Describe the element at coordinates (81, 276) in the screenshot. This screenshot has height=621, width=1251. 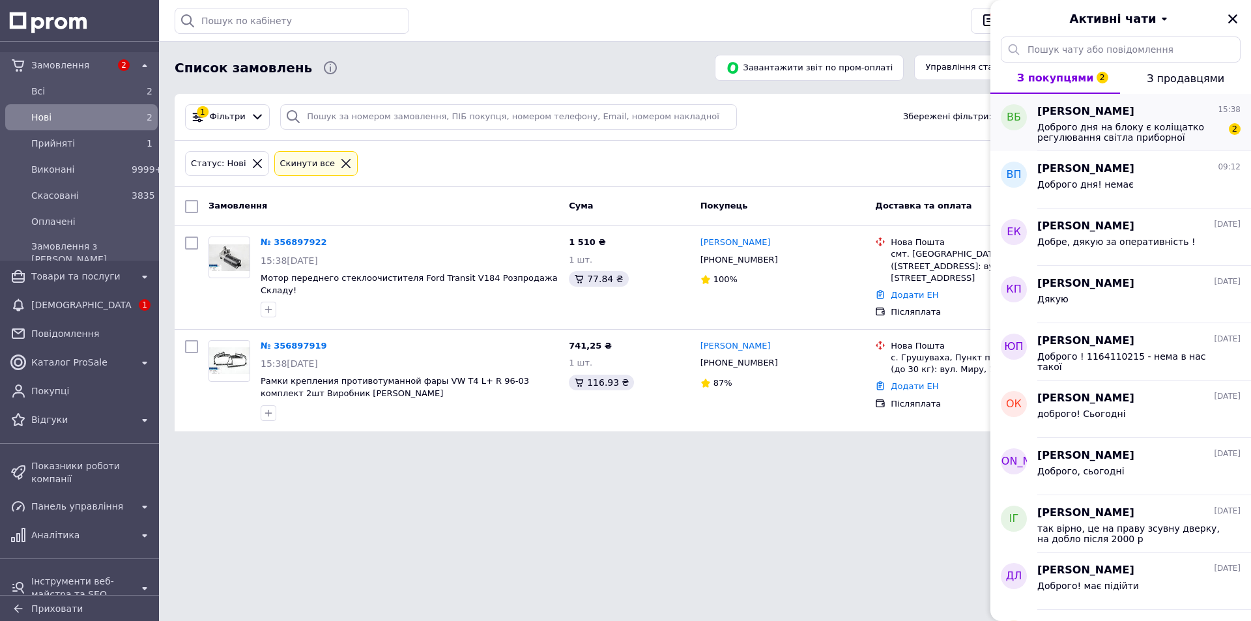
I see `span: Товари та послуги` at that location.